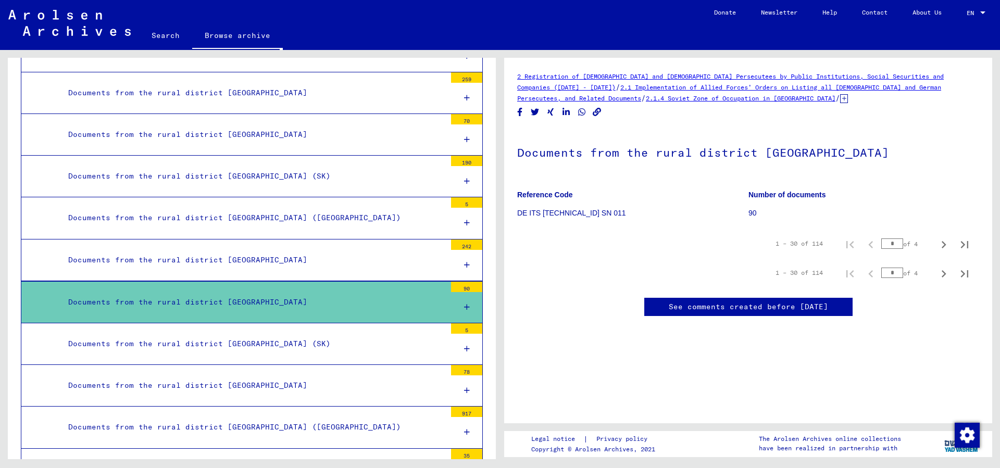 The height and width of the screenshot is (468, 1000). What do you see at coordinates (973, 13) in the screenshot?
I see `span: EN` at bounding box center [973, 13].